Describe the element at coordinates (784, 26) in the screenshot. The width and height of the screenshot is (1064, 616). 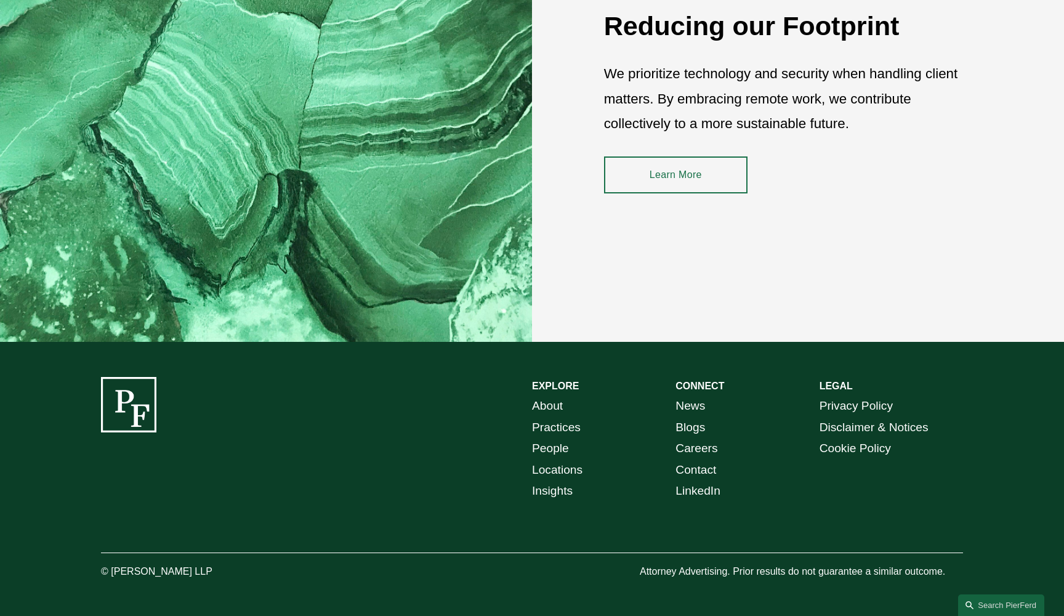
I see `h2: Reducing our Footprint` at that location.